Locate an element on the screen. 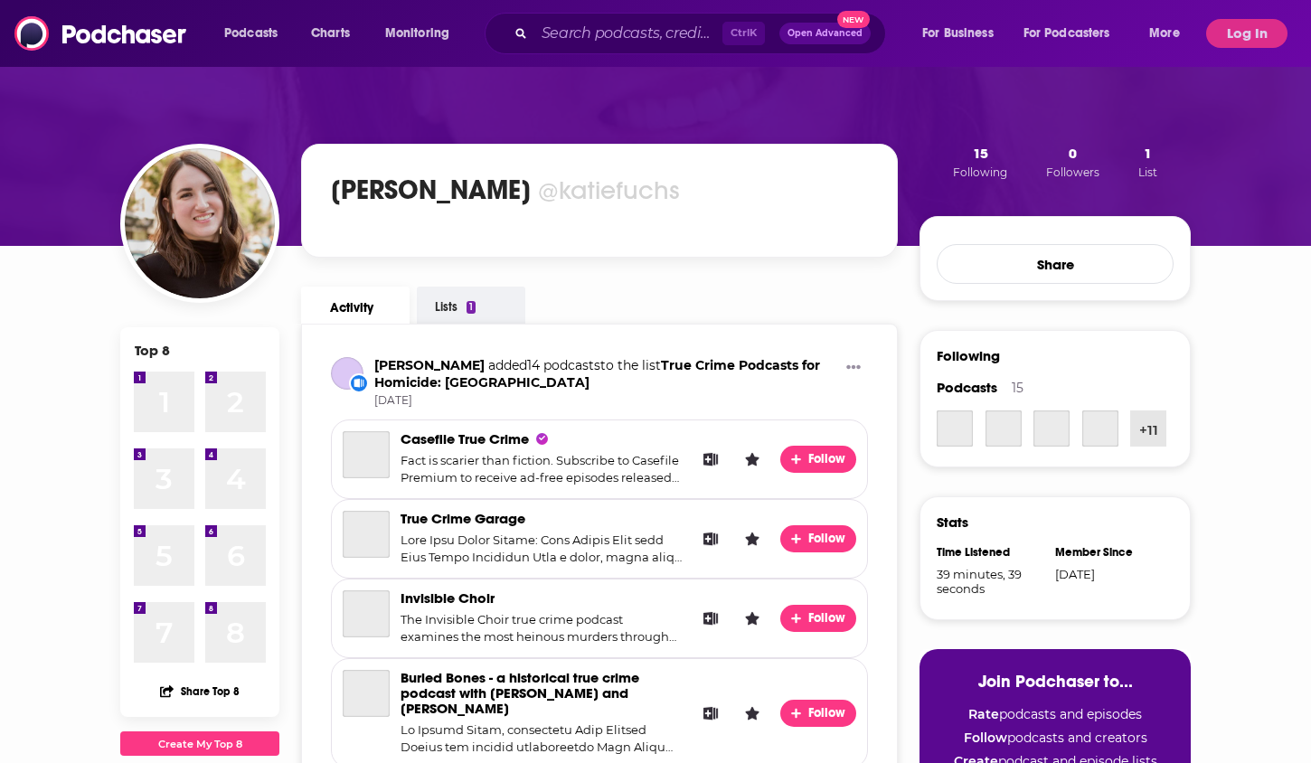 This screenshot has height=763, width=1311. img: Katie Fuchs is located at coordinates (200, 223).